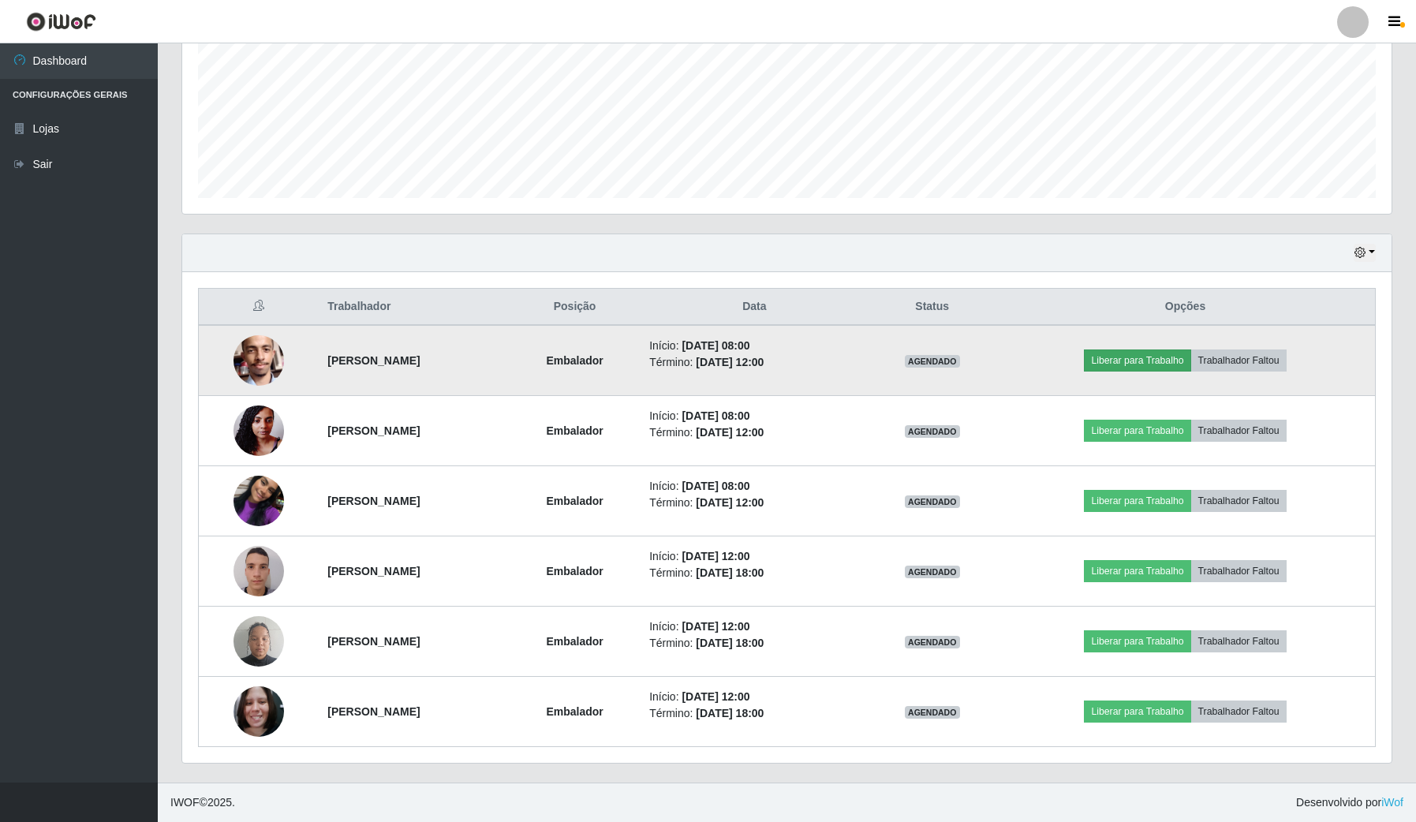 This screenshot has width=1416, height=822. What do you see at coordinates (259, 711) in the screenshot?
I see `img: 1740227946372.jpeg` at bounding box center [259, 711].